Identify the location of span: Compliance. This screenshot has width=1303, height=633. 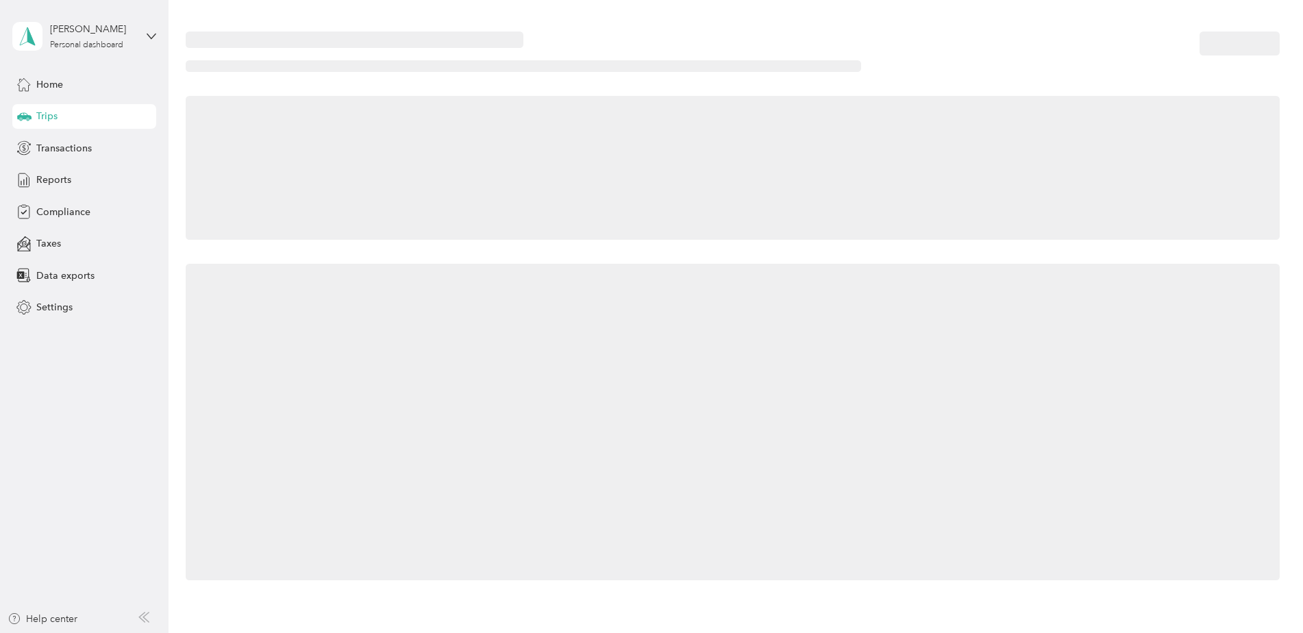
(63, 212).